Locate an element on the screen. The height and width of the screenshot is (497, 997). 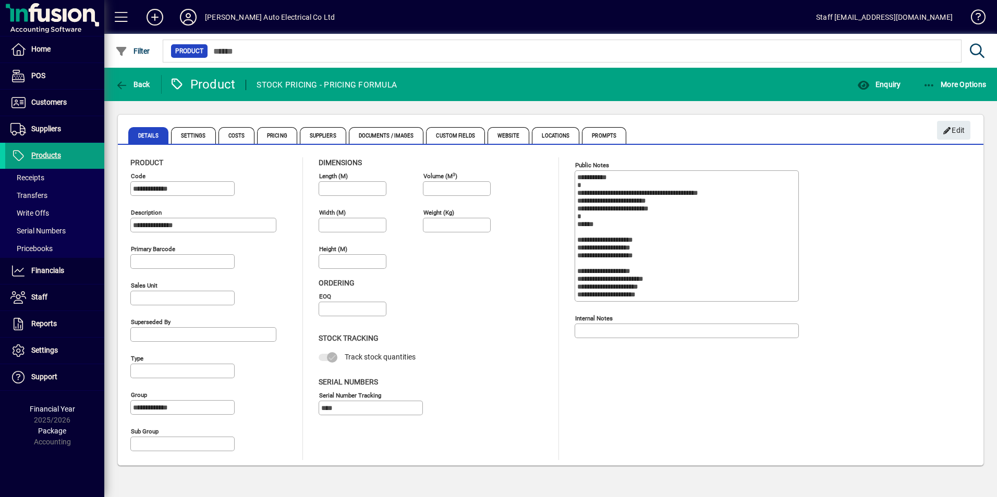
a: Support is located at coordinates (55, 378).